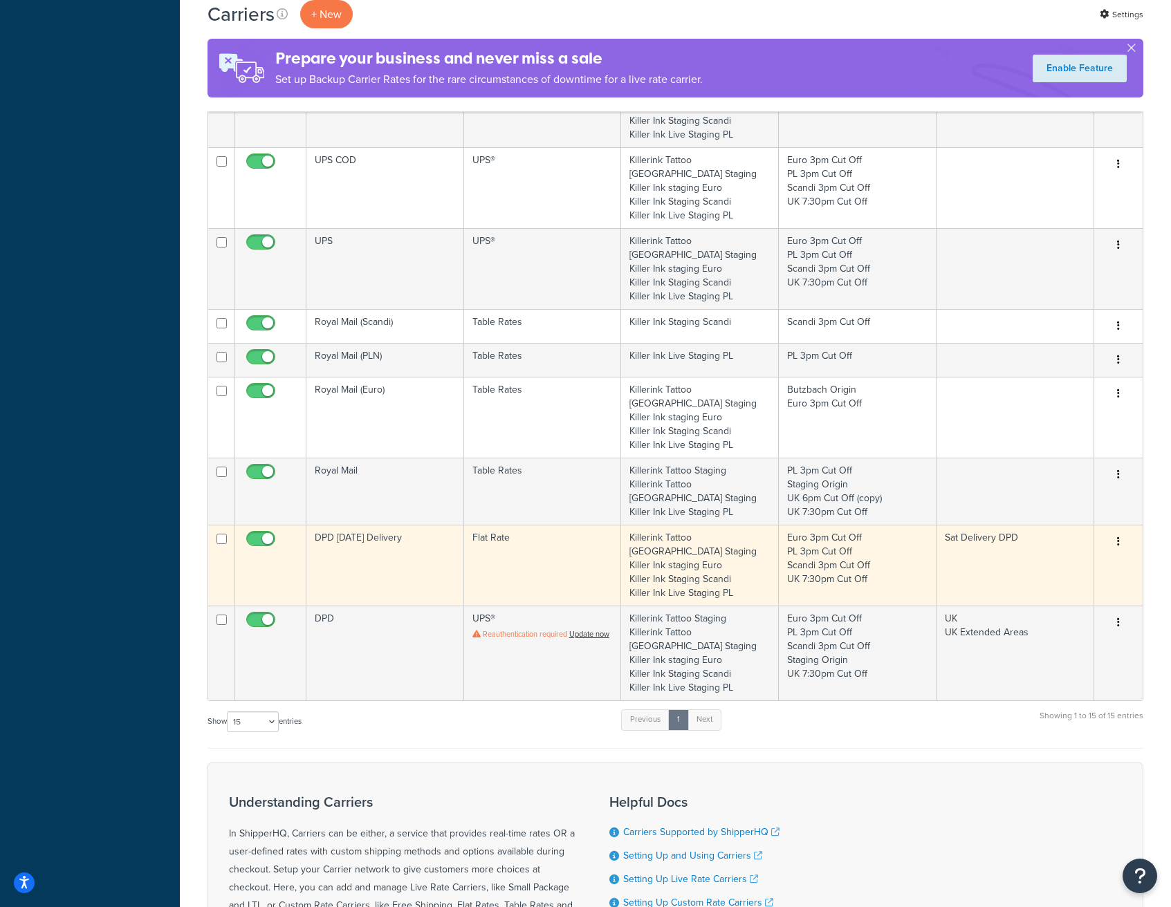 The image size is (1171, 907). I want to click on div: Showing 1 to 15 of 15 entries, so click(1091, 723).